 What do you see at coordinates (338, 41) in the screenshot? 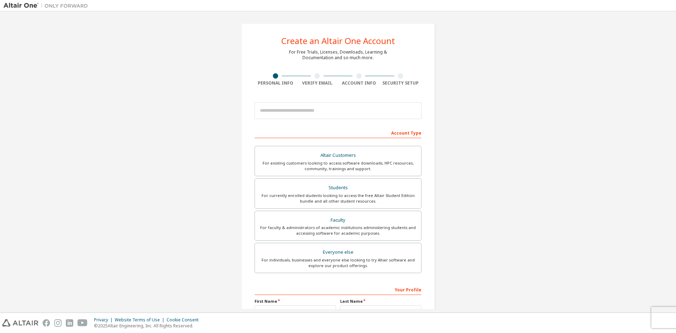
I see `div: Create an Altair One Account` at bounding box center [338, 41].